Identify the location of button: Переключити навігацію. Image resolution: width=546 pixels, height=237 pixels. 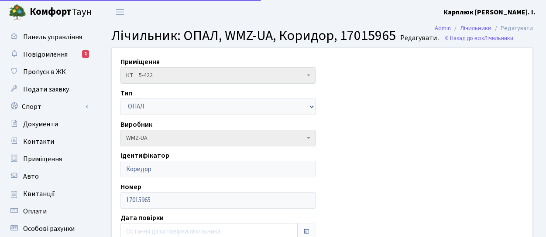
(120, 12).